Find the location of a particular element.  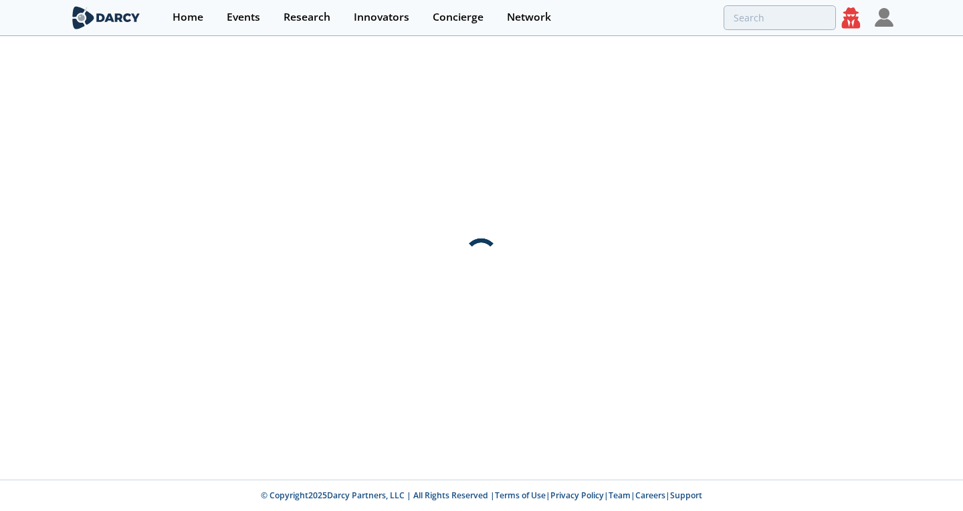

p: © Copyright 2025 Darcy Partners, LLC | All Rights Reserved | | | | | is located at coordinates (481, 496).